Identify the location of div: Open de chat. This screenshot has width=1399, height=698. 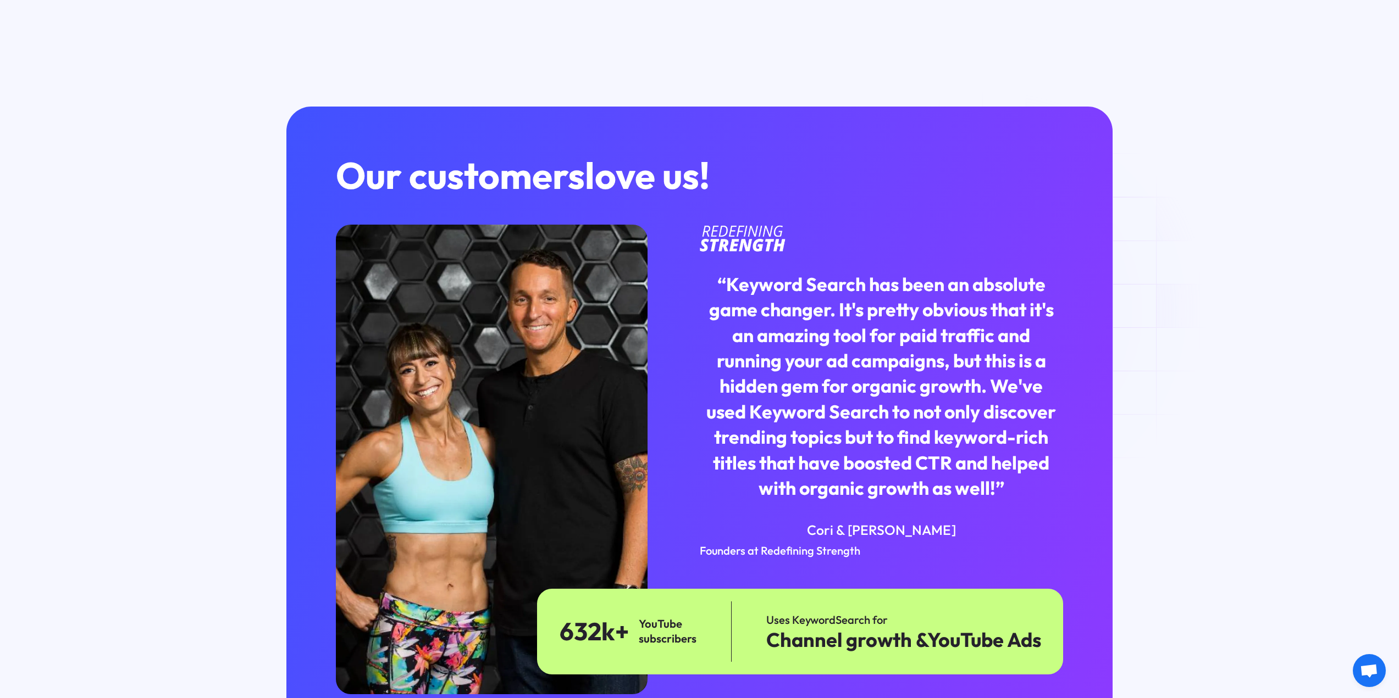
(1369, 671).